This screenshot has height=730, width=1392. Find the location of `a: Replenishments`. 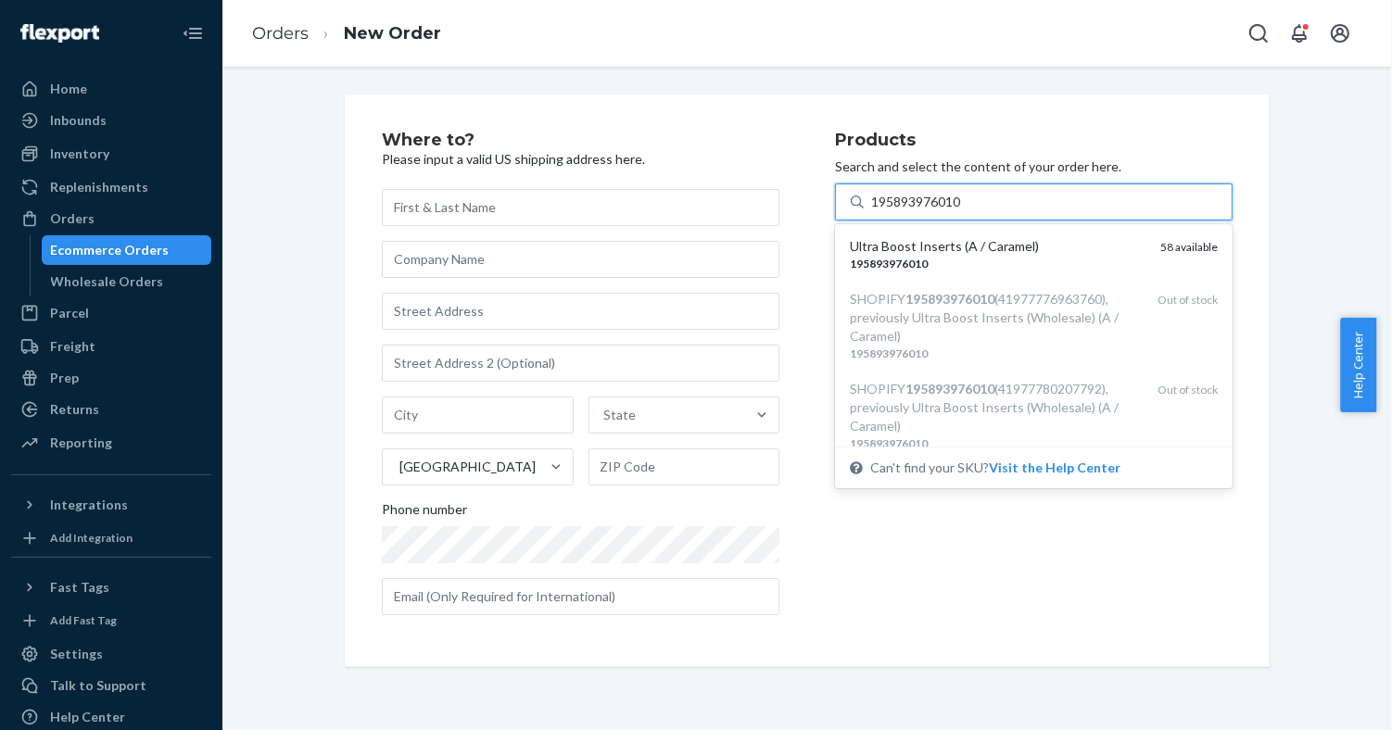

a: Replenishments is located at coordinates (111, 187).